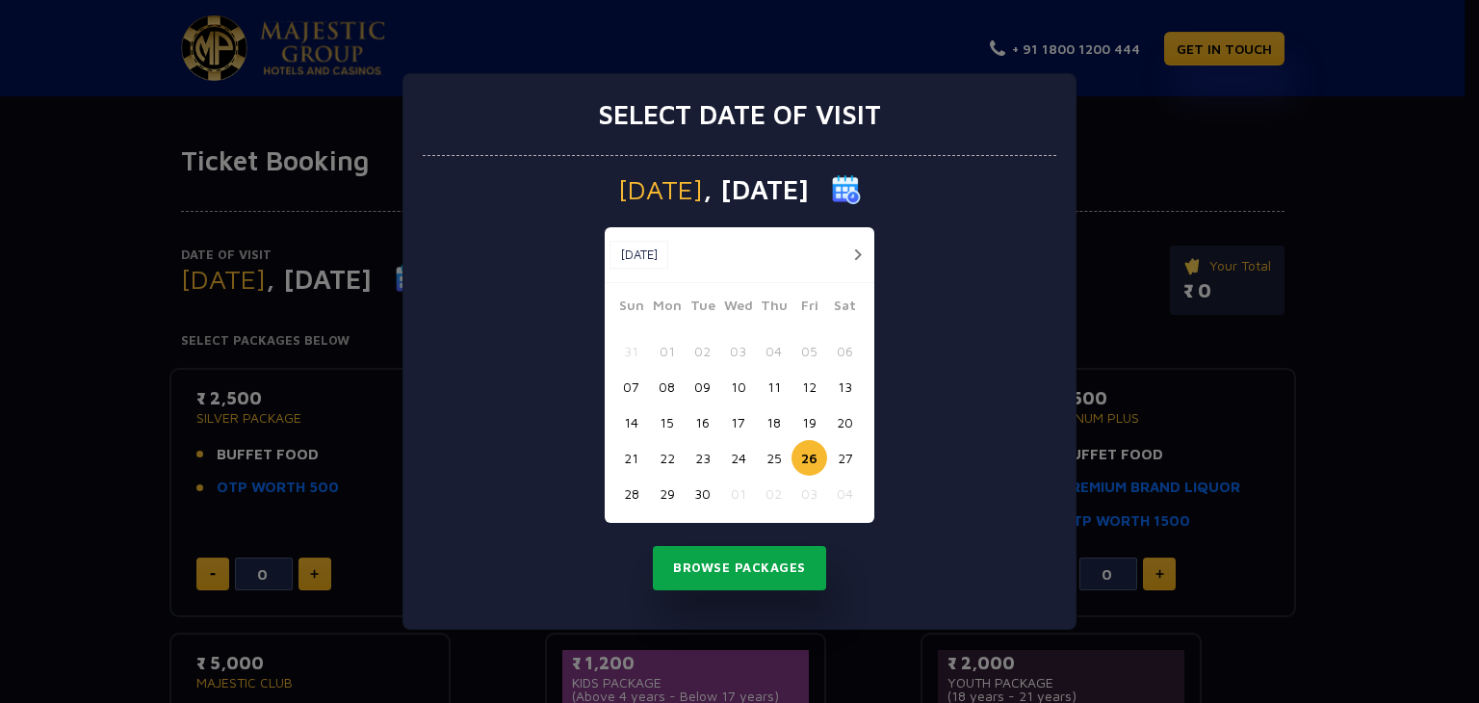 Image resolution: width=1479 pixels, height=703 pixels. I want to click on button: 10, so click(738, 386).